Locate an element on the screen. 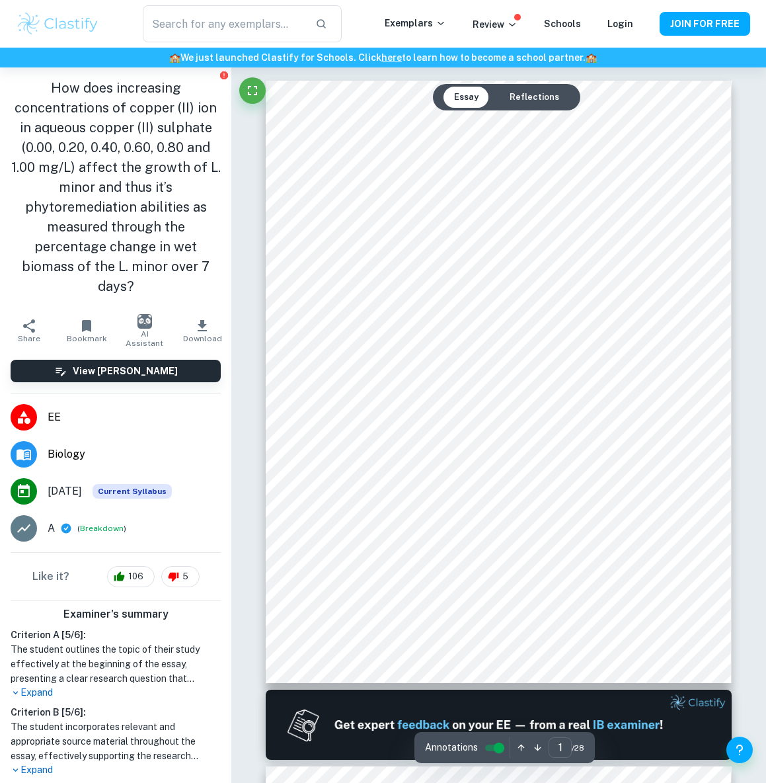  span: Annotations is located at coordinates (452, 747).